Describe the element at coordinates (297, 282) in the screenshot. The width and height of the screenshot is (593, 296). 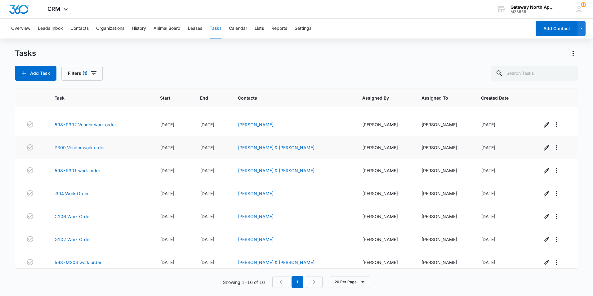
I see `nav: Pagination` at that location.